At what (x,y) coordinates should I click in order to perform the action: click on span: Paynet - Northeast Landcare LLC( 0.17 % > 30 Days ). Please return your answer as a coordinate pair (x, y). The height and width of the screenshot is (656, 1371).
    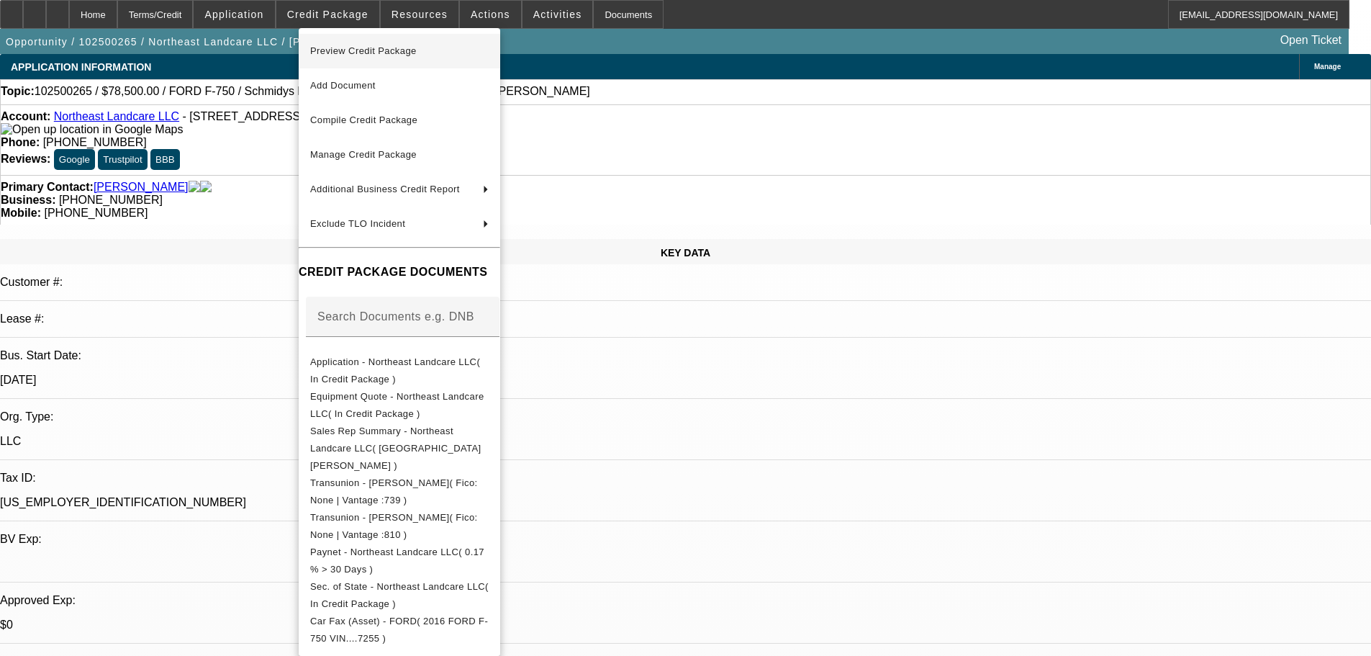
    Looking at the image, I should click on (397, 560).